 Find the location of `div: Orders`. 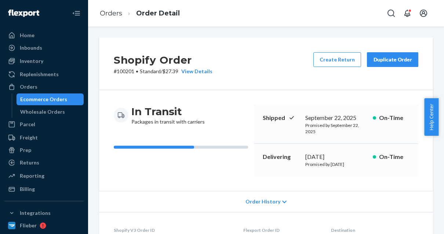

div: Orders is located at coordinates (29, 87).